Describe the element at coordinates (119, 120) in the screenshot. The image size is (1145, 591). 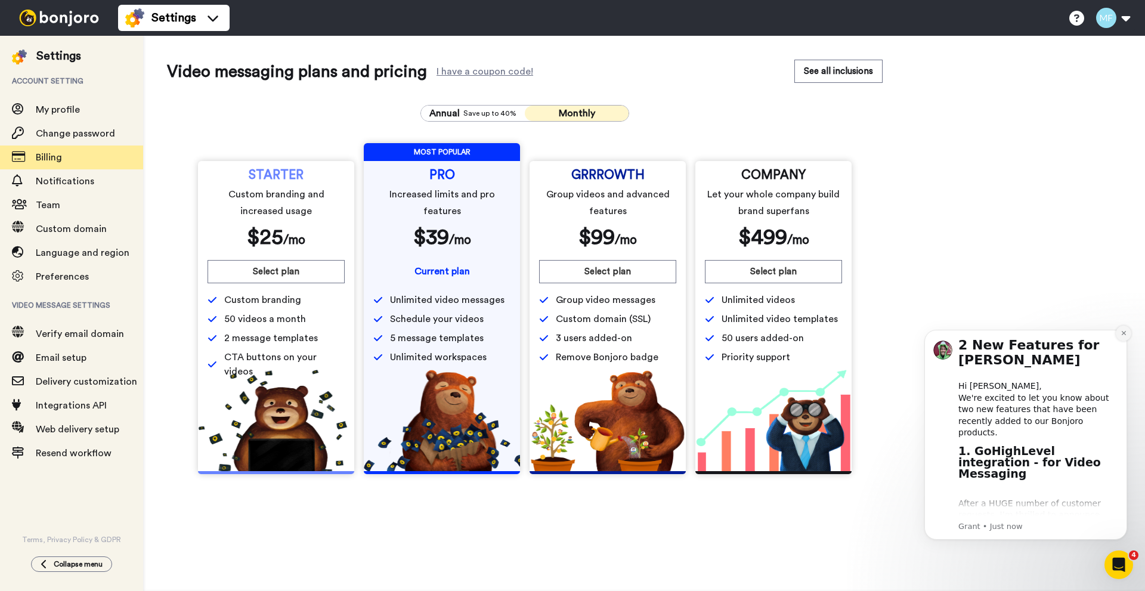
I see `div: message notification from Grant, Just now. 2 New Features for Bonjoro Hi Justyna, We're excited t...` at that location.